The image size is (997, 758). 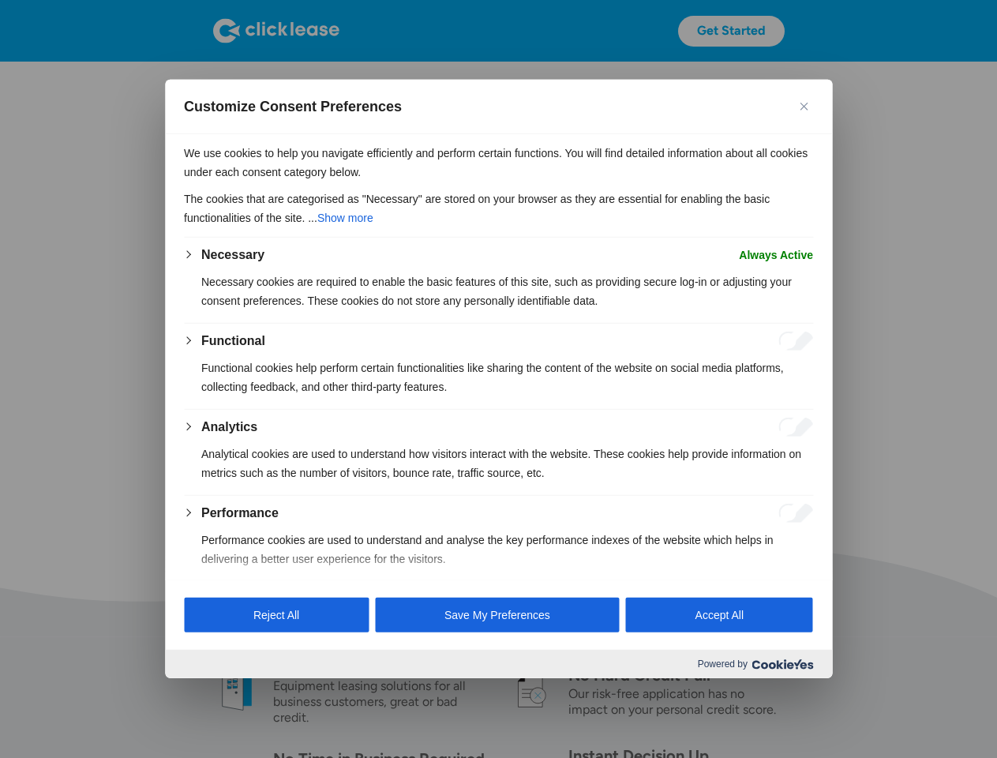 I want to click on span: Customize Consent Preferences, so click(x=293, y=107).